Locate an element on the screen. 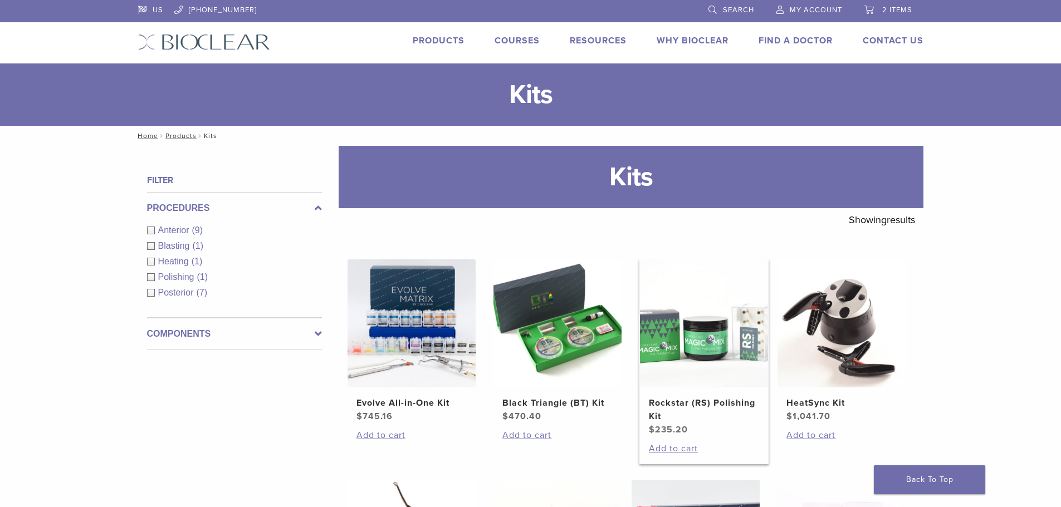  span: Anterior is located at coordinates (175, 230).